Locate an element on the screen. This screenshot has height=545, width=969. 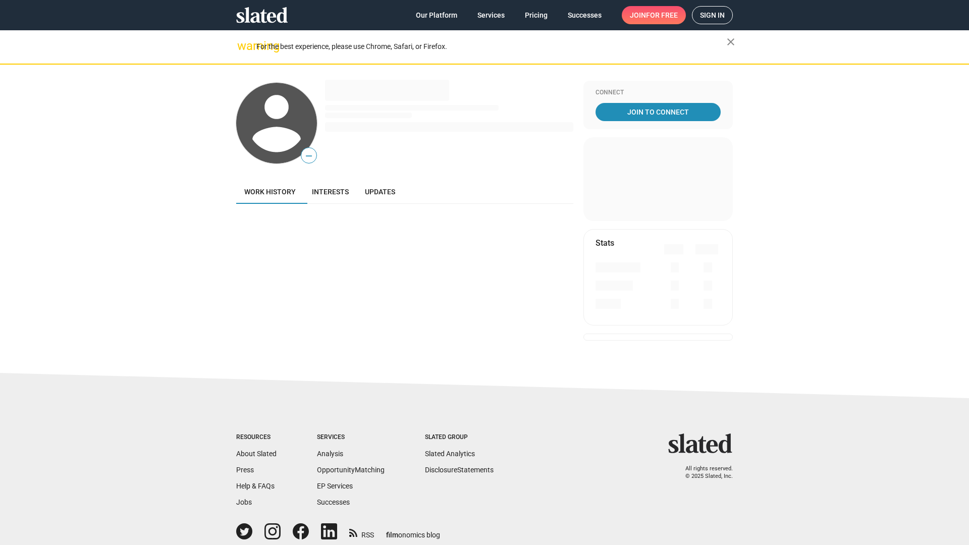
a: Analysis is located at coordinates (330, 454).